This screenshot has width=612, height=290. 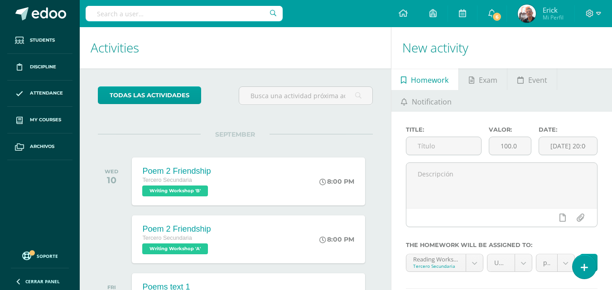 I want to click on h1: Activities, so click(x=235, y=48).